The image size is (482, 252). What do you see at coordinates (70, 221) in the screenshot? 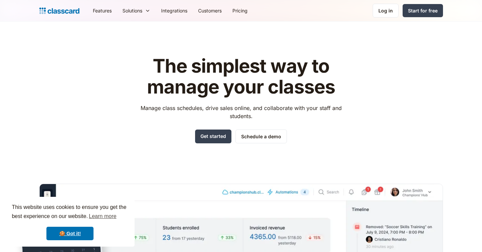
I see `div: cookieconsent` at bounding box center [70, 221].